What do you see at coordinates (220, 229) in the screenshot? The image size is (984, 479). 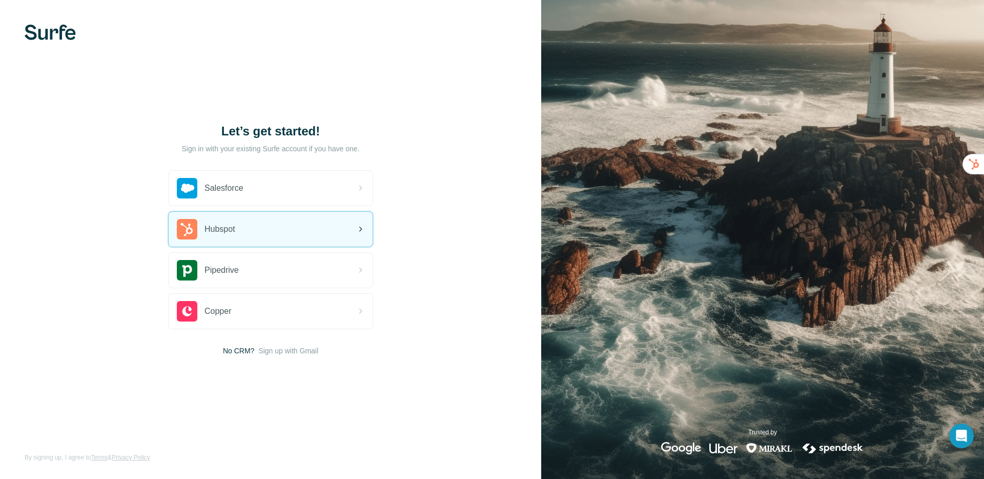 I see `span: Hubspot` at bounding box center [220, 229].